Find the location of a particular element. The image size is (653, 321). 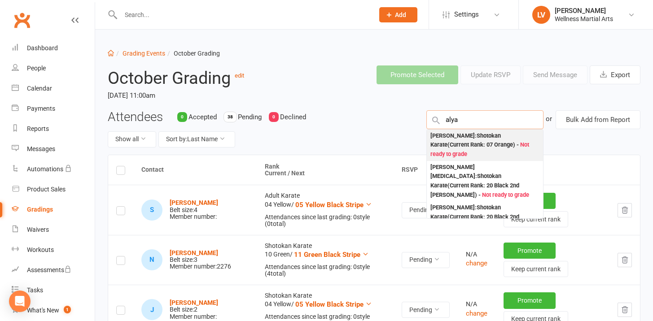

span: Add is located at coordinates (400, 15).